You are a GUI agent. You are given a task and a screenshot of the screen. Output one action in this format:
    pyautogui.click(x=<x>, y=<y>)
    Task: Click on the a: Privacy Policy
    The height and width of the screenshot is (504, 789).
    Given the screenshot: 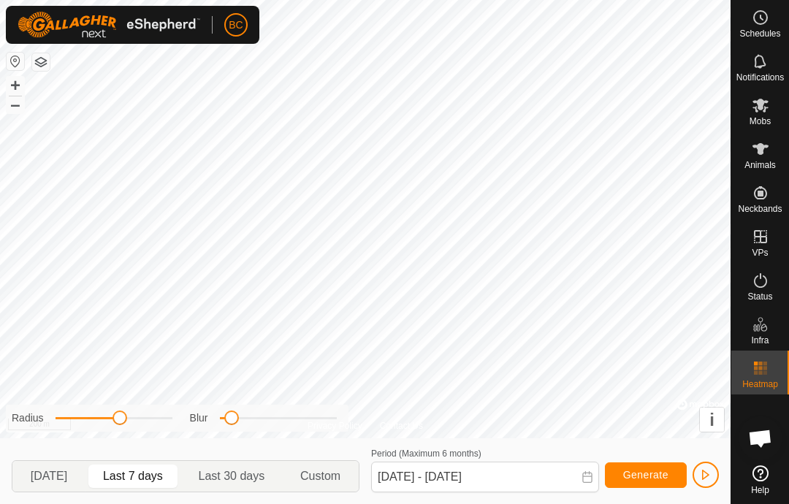 What is the action you would take?
    pyautogui.click(x=335, y=426)
    